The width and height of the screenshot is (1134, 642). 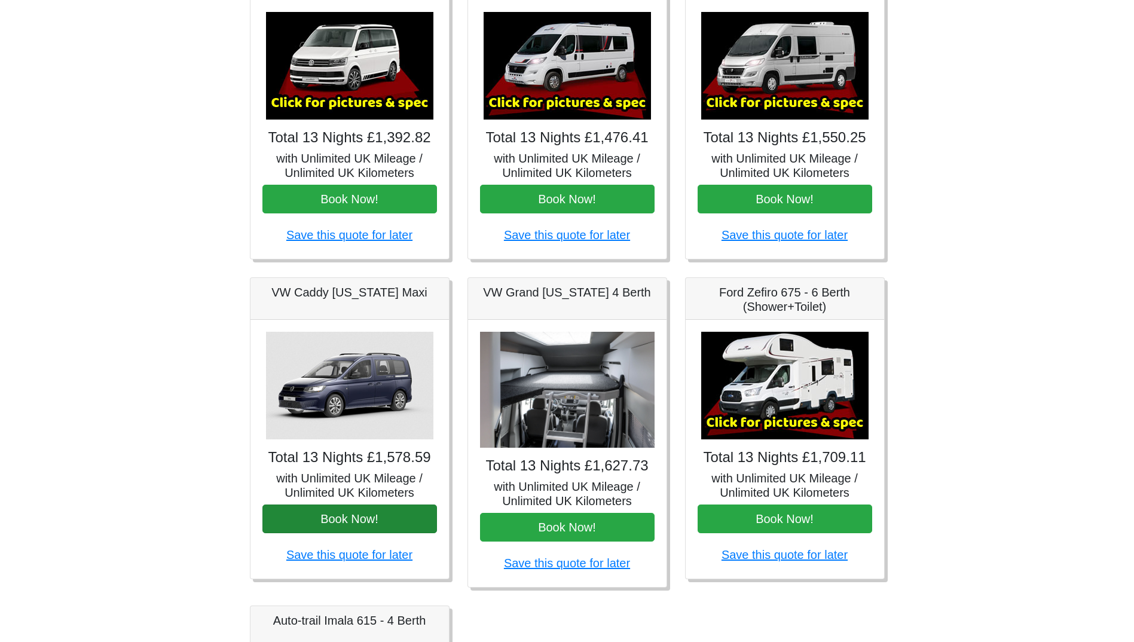 What do you see at coordinates (568, 138) in the screenshot?
I see `h4: Total 13 Nights £1,476.41` at bounding box center [568, 138].